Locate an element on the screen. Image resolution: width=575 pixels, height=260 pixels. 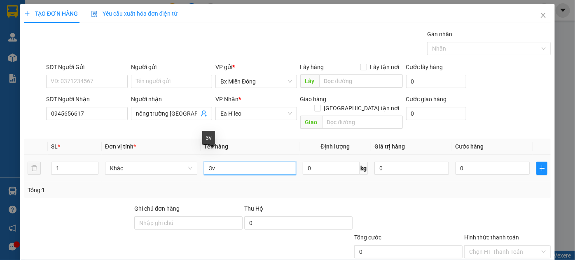
span: Định lượng is located at coordinates (335, 147).